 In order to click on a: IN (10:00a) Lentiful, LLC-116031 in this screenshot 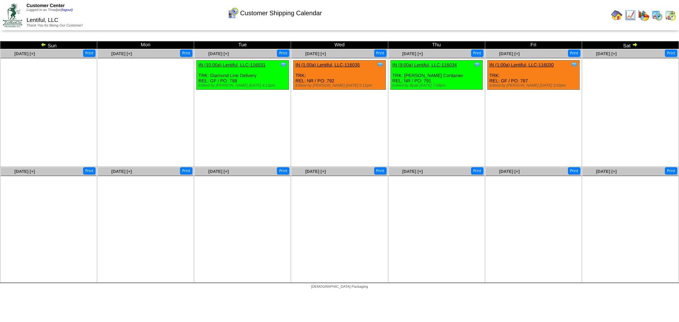, I will do `click(232, 65)`.